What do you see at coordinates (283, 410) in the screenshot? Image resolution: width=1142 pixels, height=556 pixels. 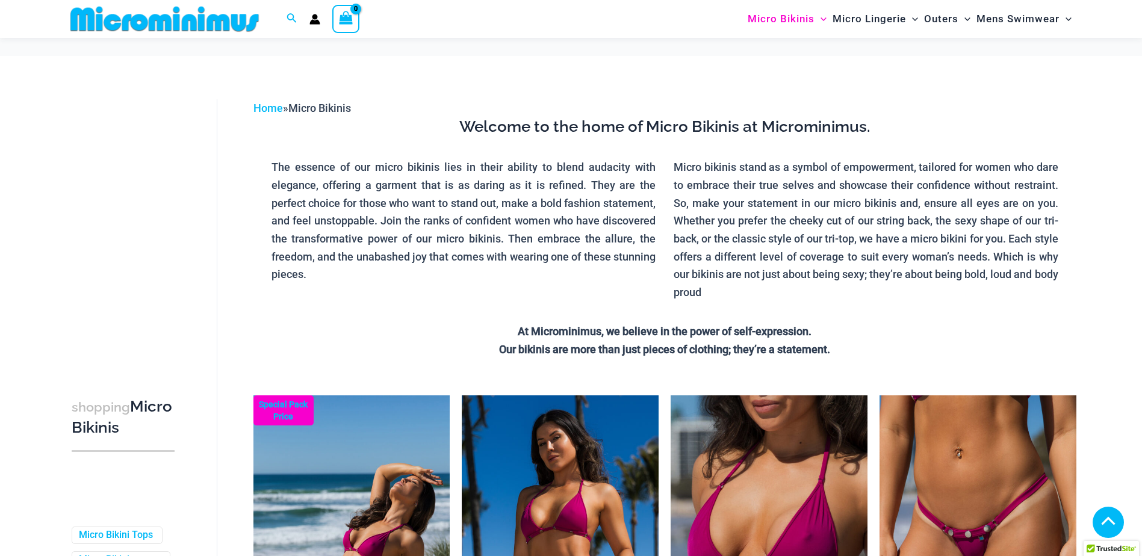 I see `b: Special Pack Price` at bounding box center [283, 410].